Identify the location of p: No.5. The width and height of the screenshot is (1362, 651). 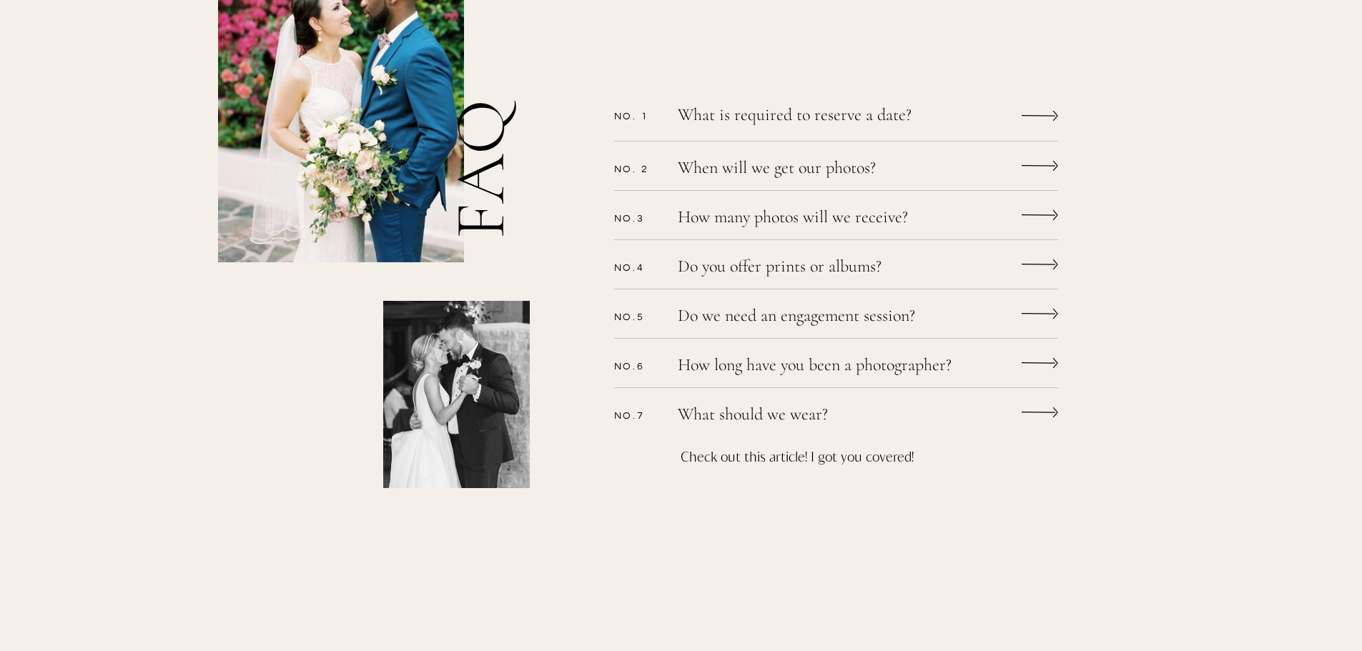
(637, 317).